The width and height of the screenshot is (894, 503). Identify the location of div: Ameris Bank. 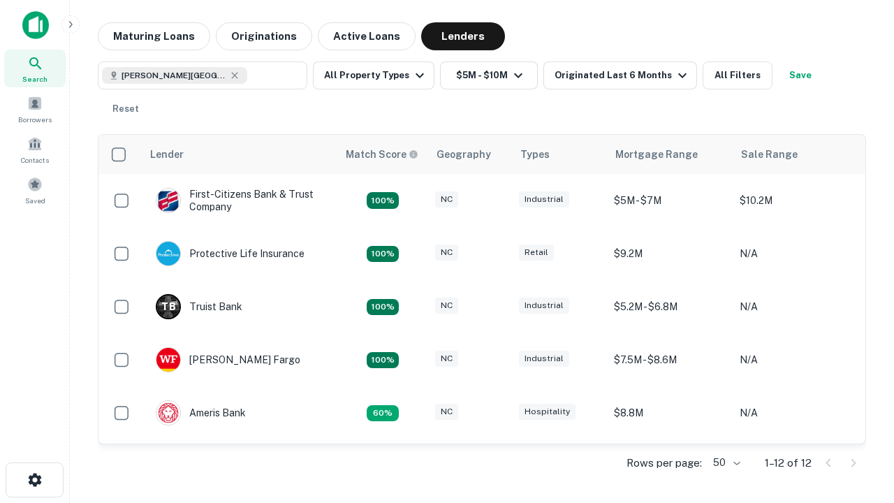
(200, 413).